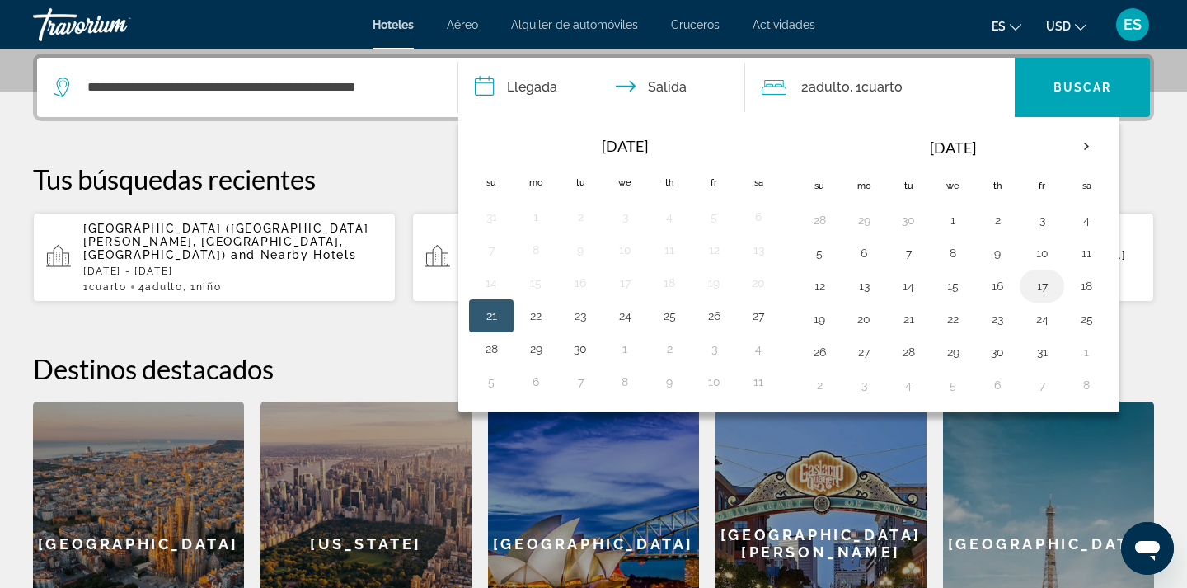 The height and width of the screenshot is (588, 1187). What do you see at coordinates (1006, 26) in the screenshot?
I see `button: Change language` at bounding box center [1006, 26].